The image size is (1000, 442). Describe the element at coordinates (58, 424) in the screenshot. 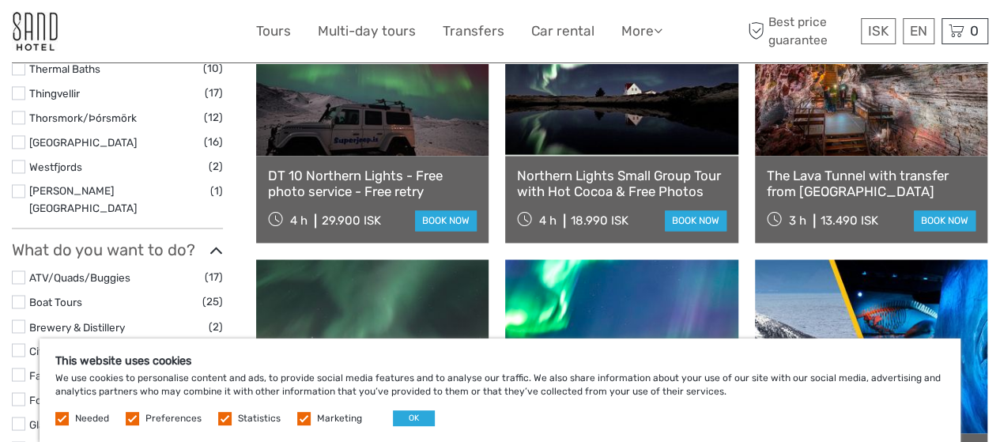

I see `a: Glacier Hike` at that location.